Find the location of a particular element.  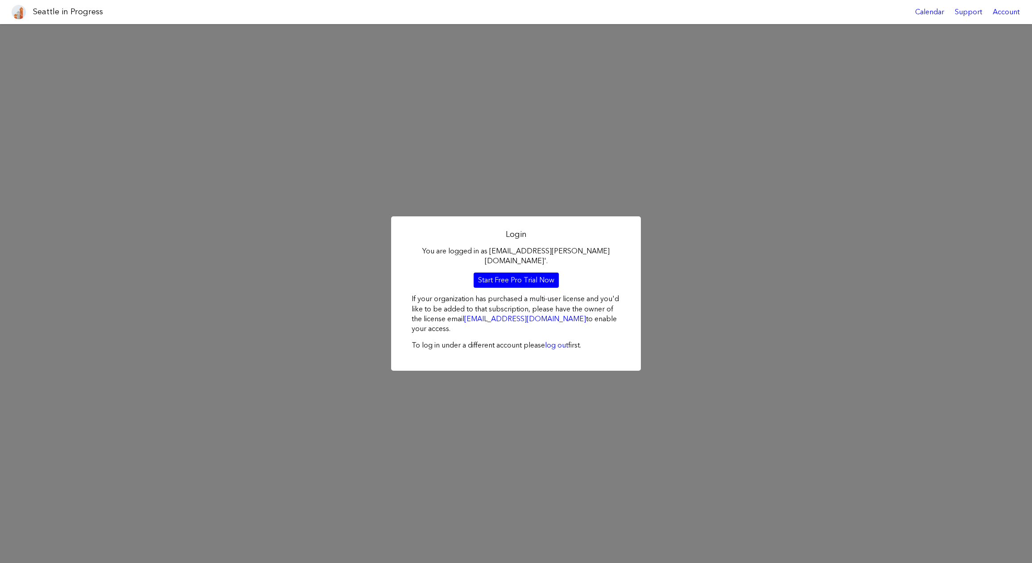

h2: Login is located at coordinates (516, 234).